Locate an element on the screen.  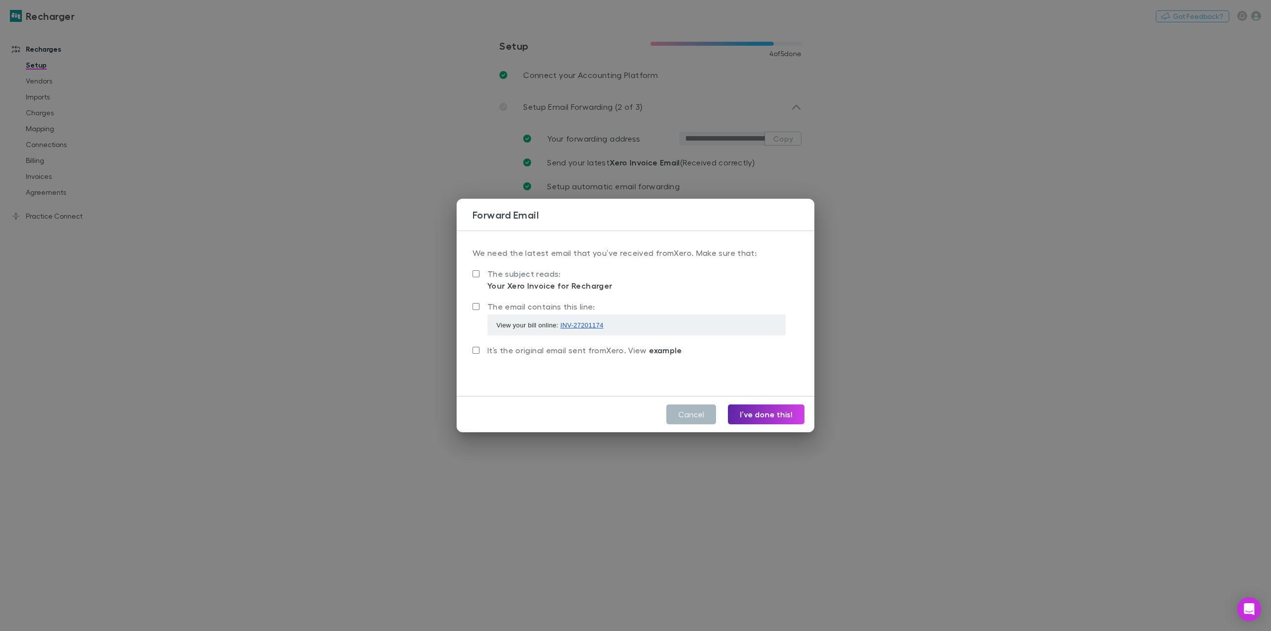
div: Open Intercom Messenger is located at coordinates (1249, 609).